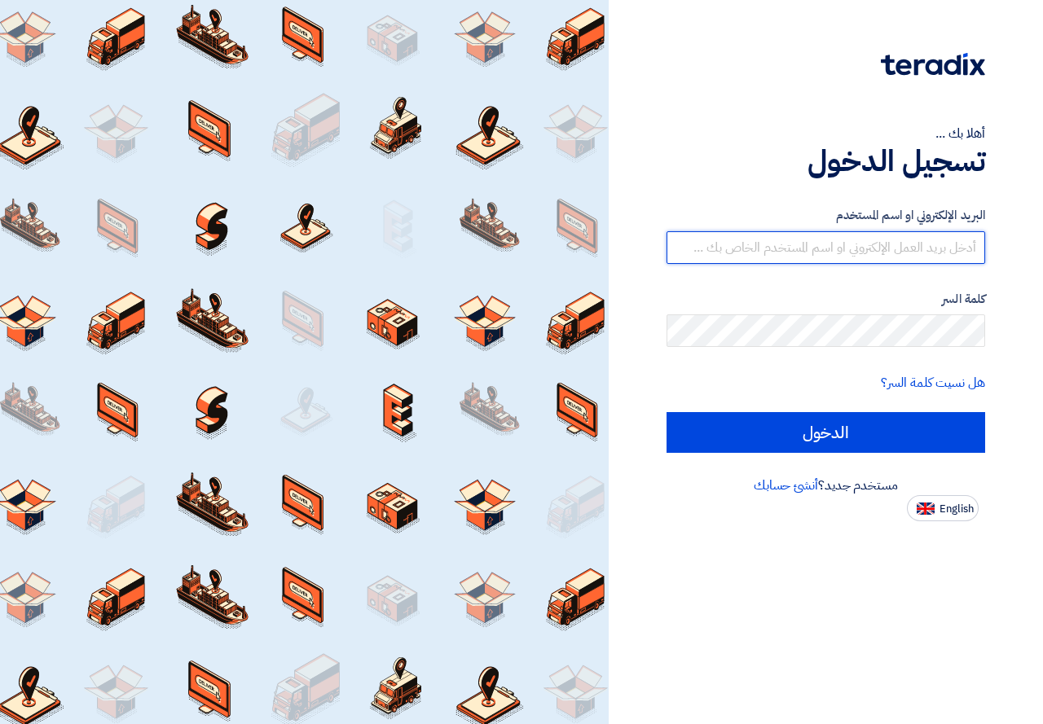 This screenshot has width=1043, height=724. Describe the element at coordinates (925, 508) in the screenshot. I see `img: en-US.png` at that location.